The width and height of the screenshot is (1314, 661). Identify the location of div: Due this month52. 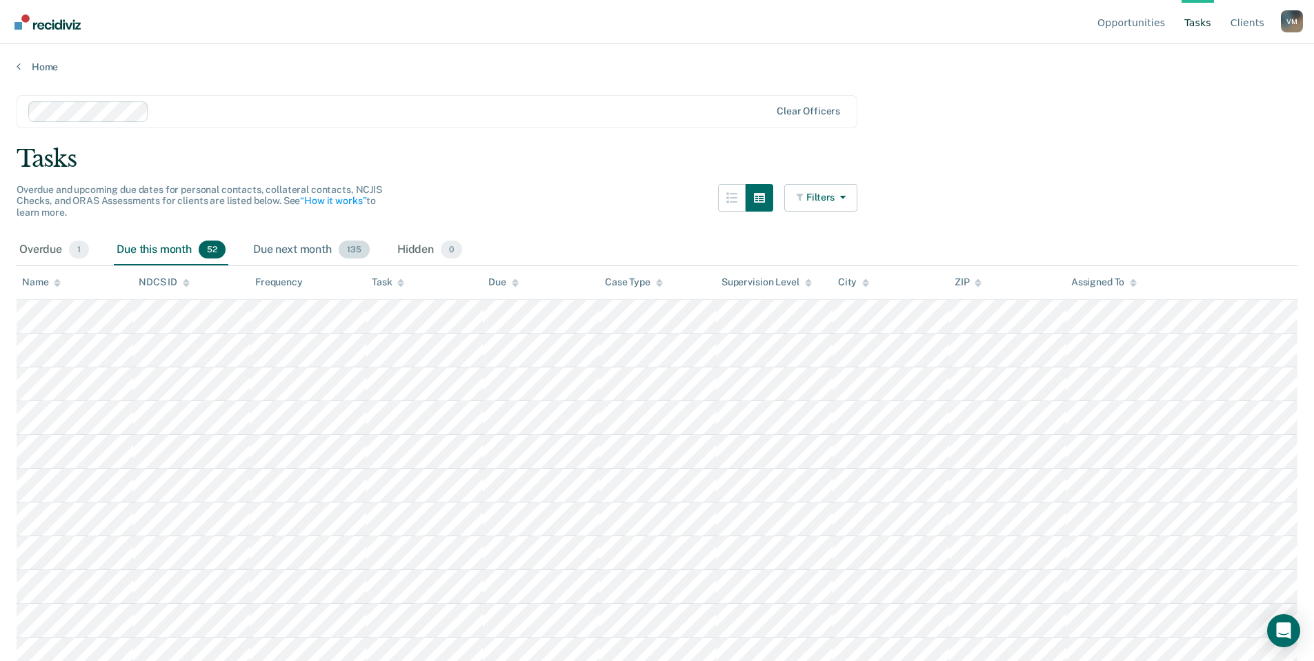
(171, 250).